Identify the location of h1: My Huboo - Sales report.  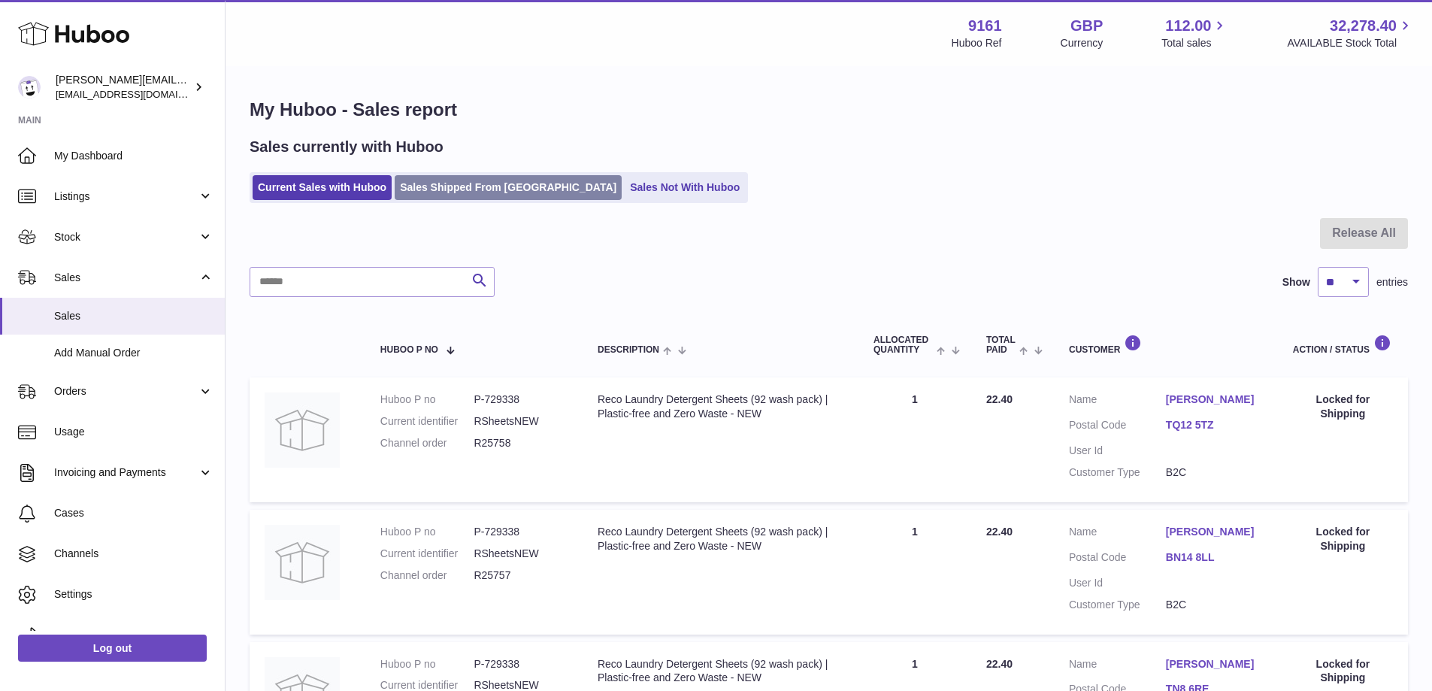
(829, 110).